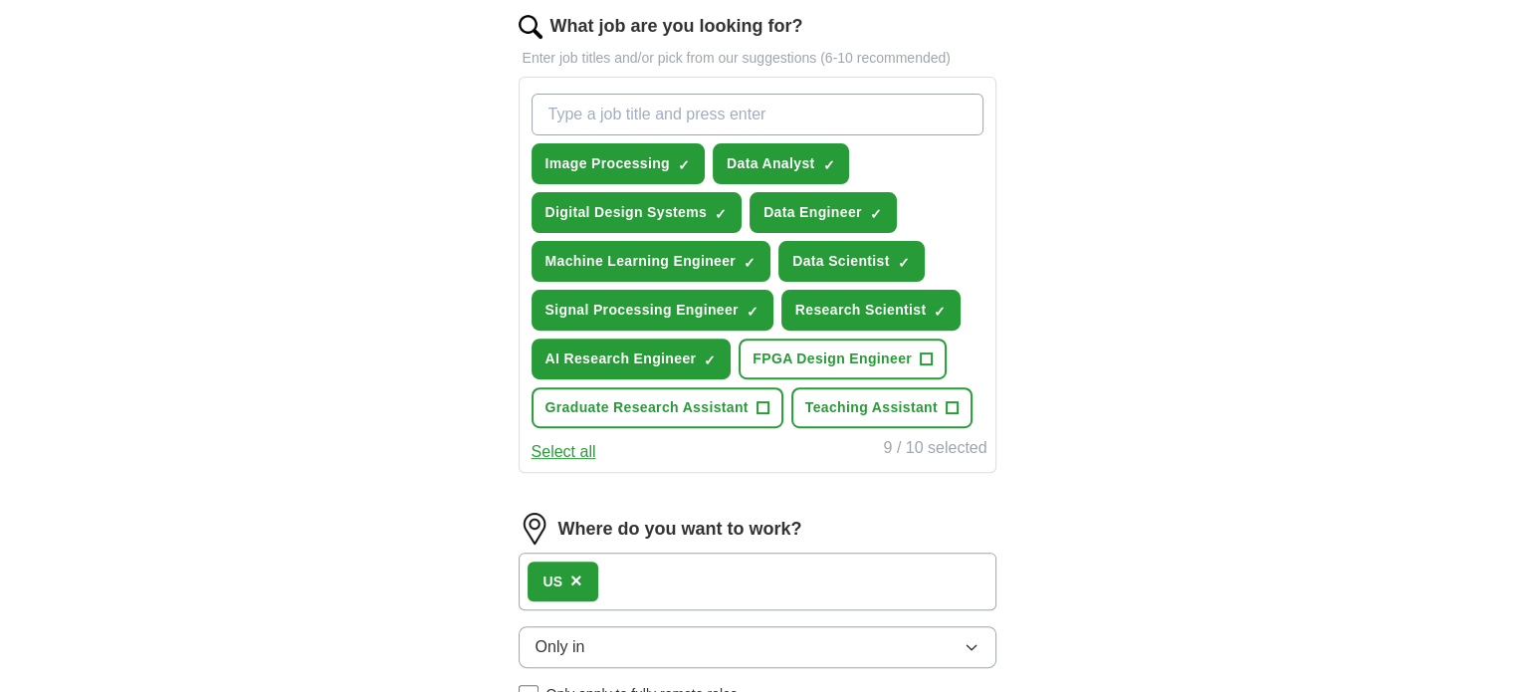  I want to click on button: Only in, so click(758, 647).